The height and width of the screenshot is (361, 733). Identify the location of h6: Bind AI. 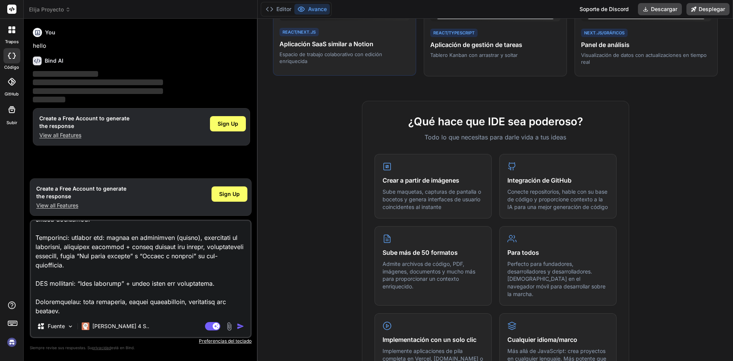
(54, 61).